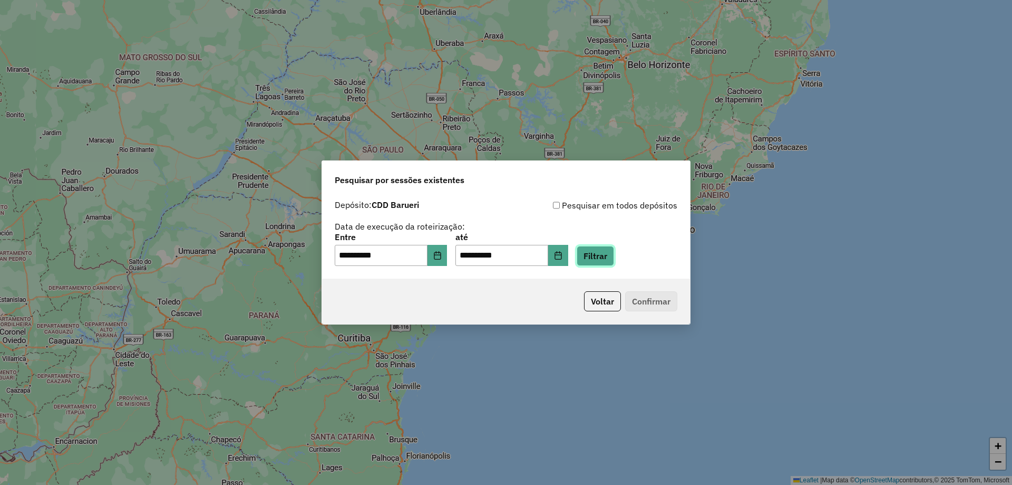 Image resolution: width=1012 pixels, height=485 pixels. What do you see at coordinates (603, 301) in the screenshot?
I see `button: Voltar` at bounding box center [603, 301].